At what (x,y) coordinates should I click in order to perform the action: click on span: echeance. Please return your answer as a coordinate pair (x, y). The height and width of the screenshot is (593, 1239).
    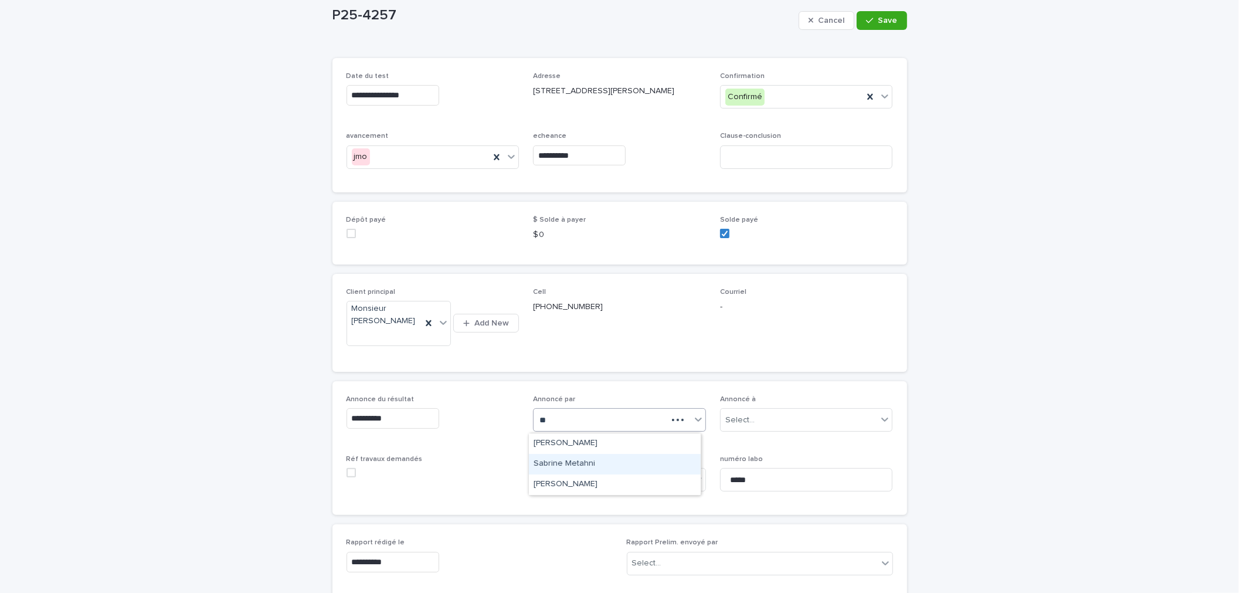
    Looking at the image, I should click on (549, 136).